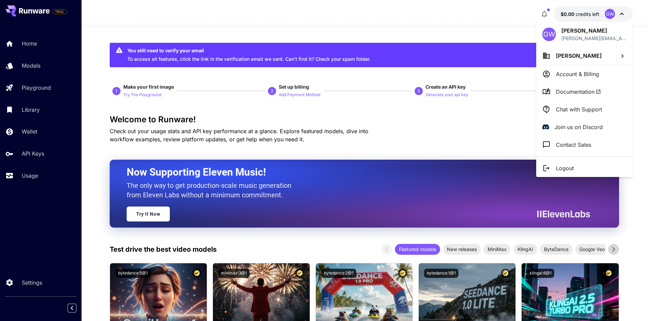 The height and width of the screenshot is (321, 652). What do you see at coordinates (565, 168) in the screenshot?
I see `p: Logout` at bounding box center [565, 168].